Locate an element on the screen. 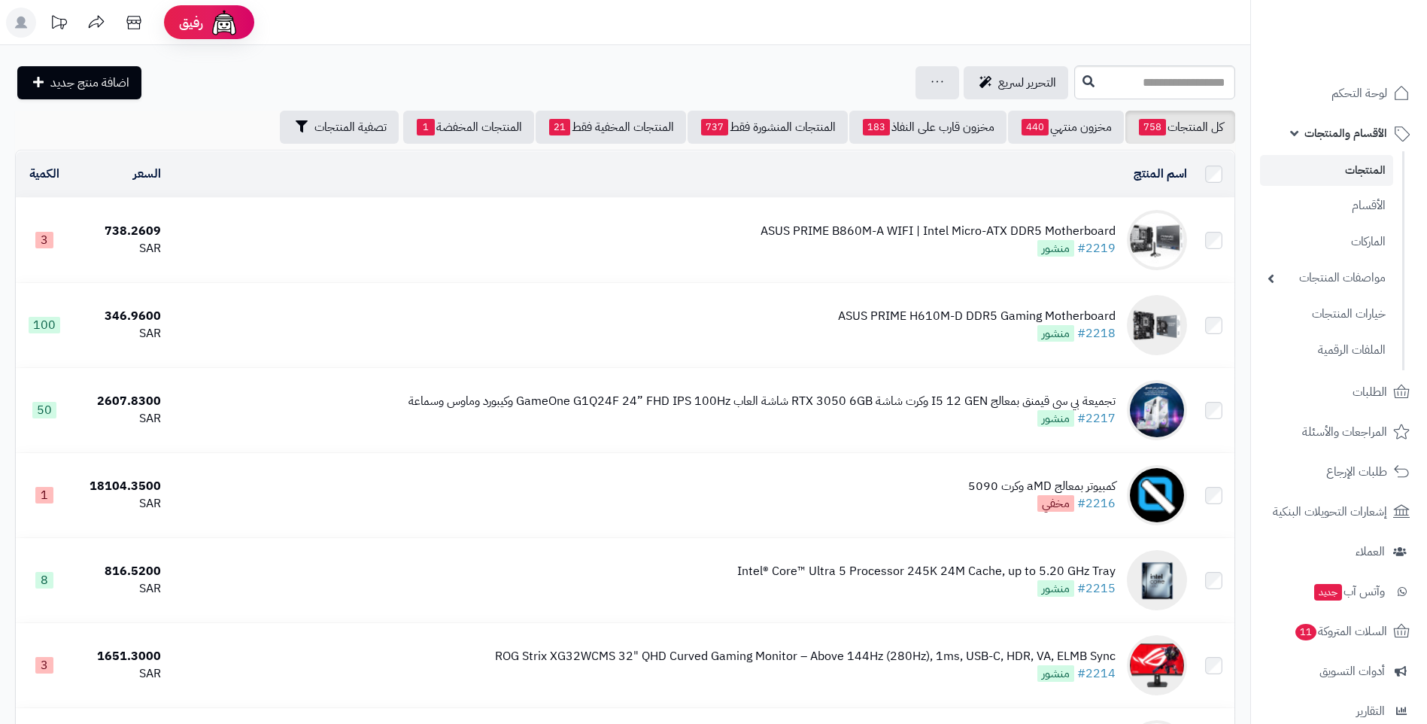  a: #2219 is located at coordinates (1096, 248).